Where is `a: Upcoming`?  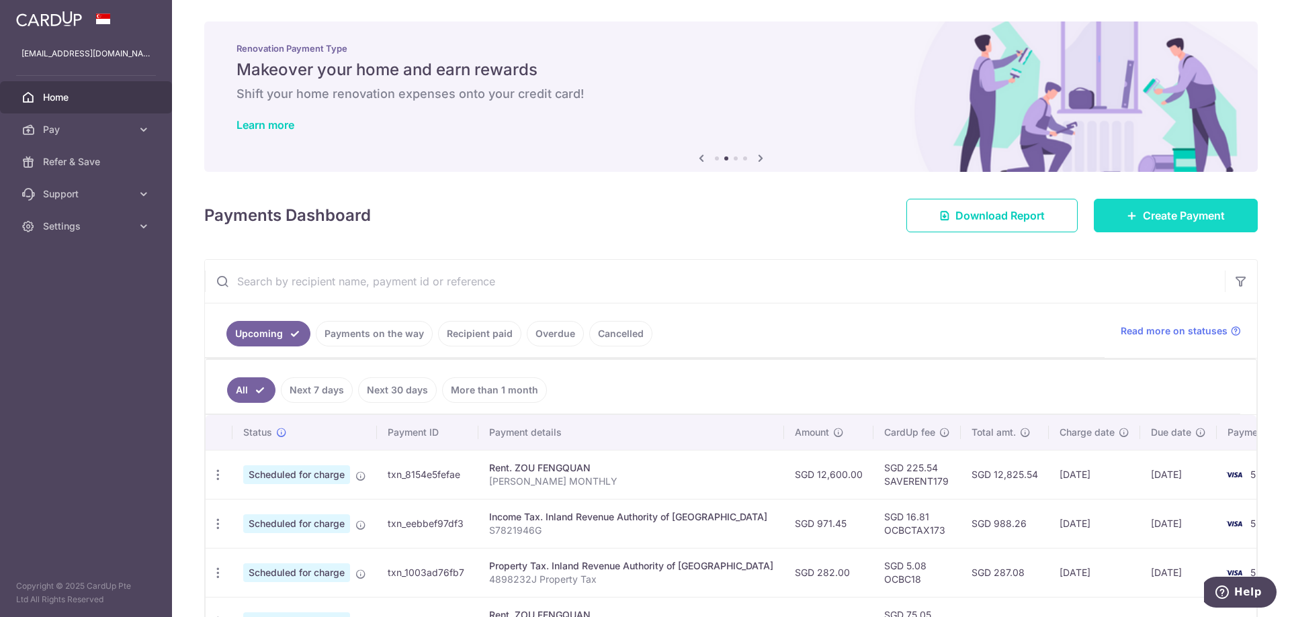
a: Upcoming is located at coordinates (268, 334).